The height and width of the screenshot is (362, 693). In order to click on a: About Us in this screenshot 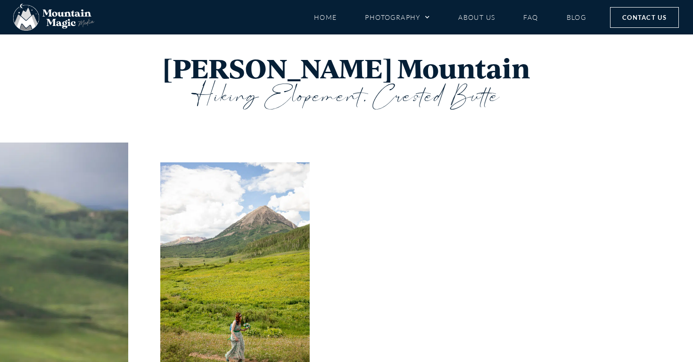, I will do `click(477, 17)`.